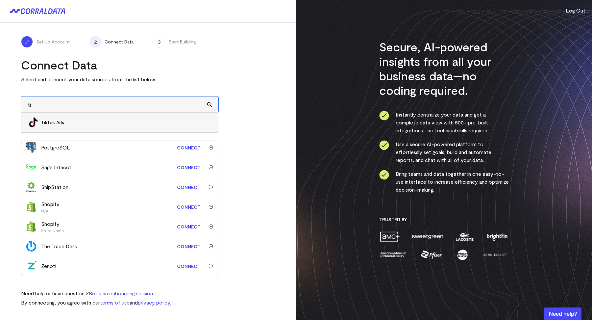 Image resolution: width=592 pixels, height=320 pixels. What do you see at coordinates (53, 42) in the screenshot?
I see `span: Set Up Account` at bounding box center [53, 42].